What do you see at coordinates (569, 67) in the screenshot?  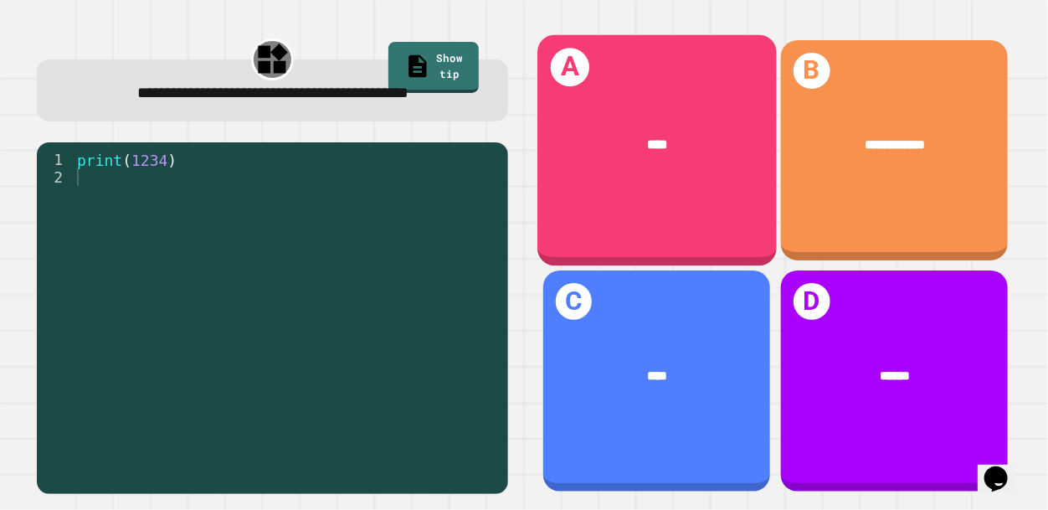 I see `h1: A` at bounding box center [569, 67].